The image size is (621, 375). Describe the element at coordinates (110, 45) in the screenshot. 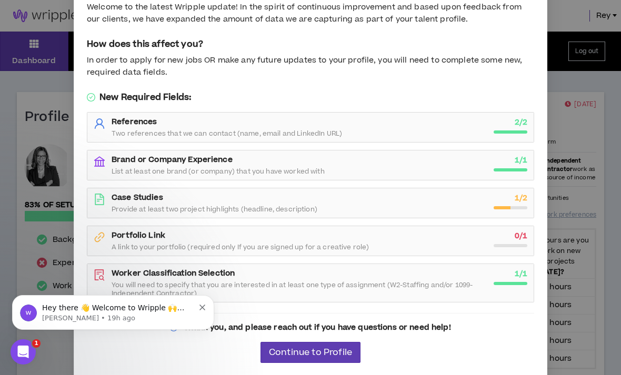

I see `p: Message from Morgan, sent 19h ago` at that location.